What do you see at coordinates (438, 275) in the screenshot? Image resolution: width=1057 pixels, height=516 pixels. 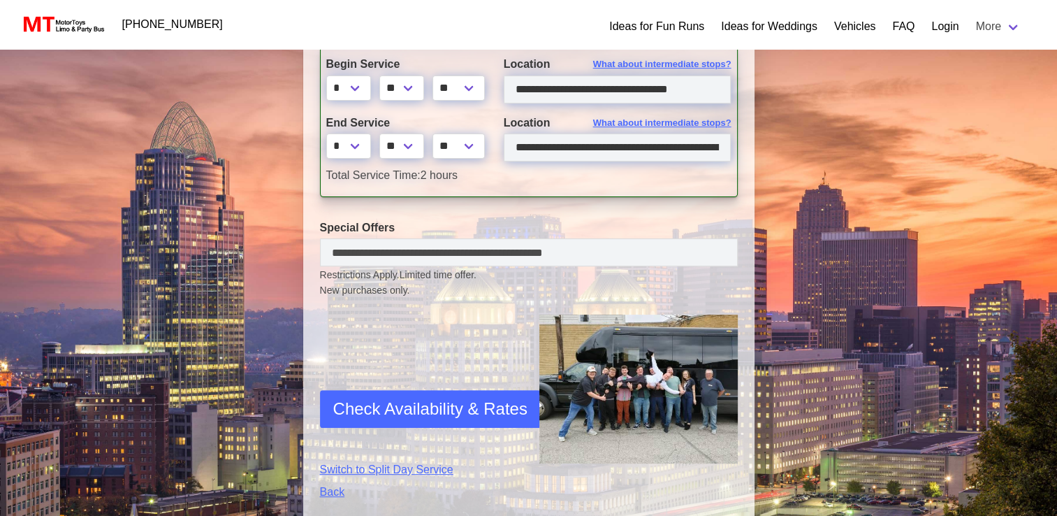 I see `span: Limited time offer.` at bounding box center [438, 275].